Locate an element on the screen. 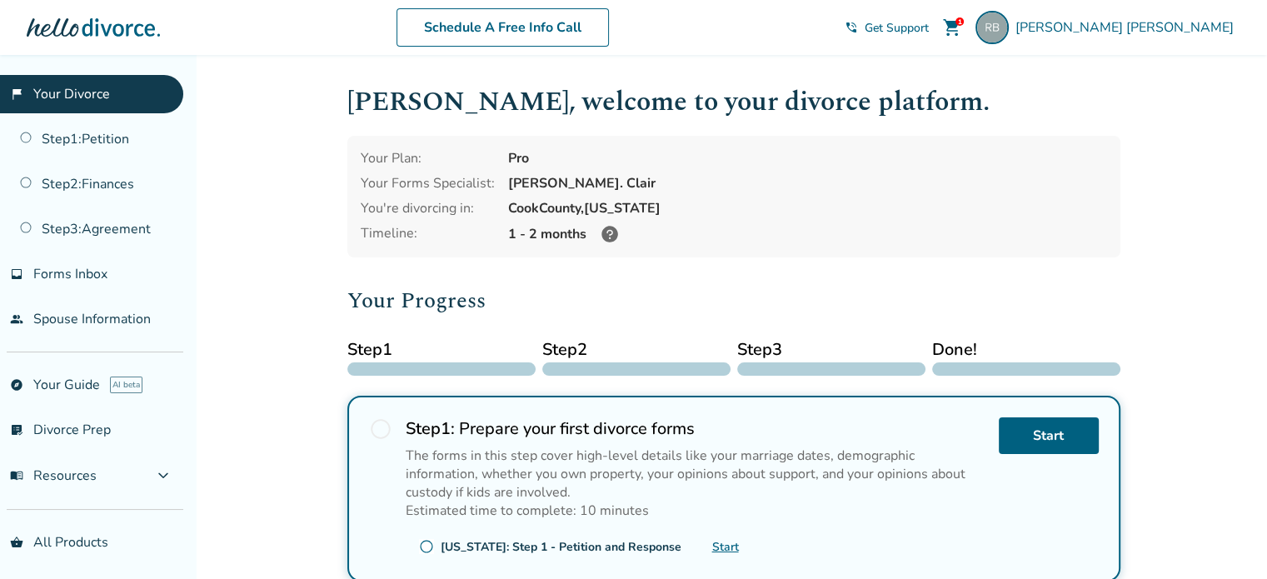  div: Your Forms Specialist: is located at coordinates (427, 183).